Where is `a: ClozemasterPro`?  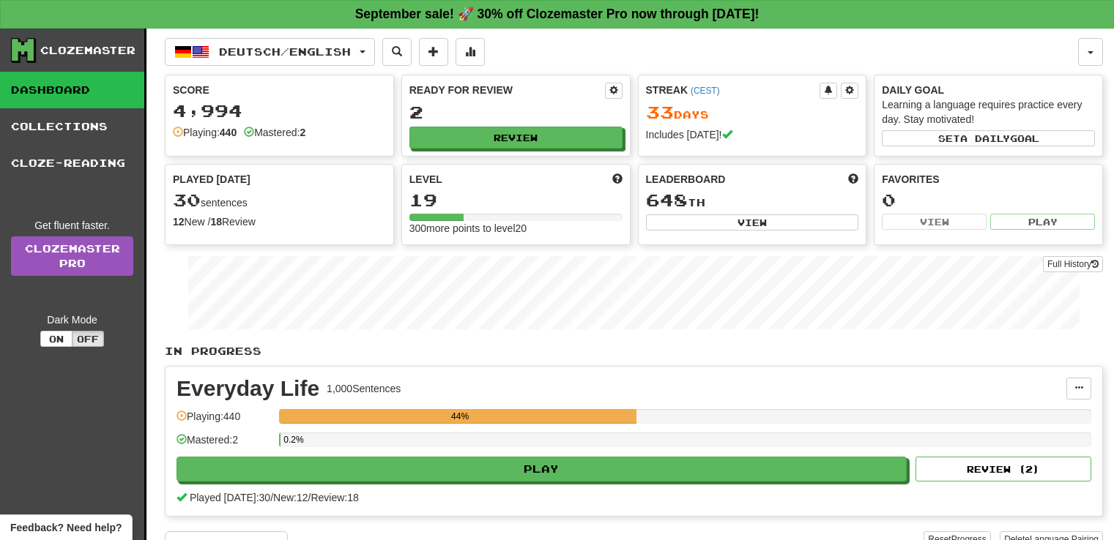
a: ClozemasterPro is located at coordinates (72, 256).